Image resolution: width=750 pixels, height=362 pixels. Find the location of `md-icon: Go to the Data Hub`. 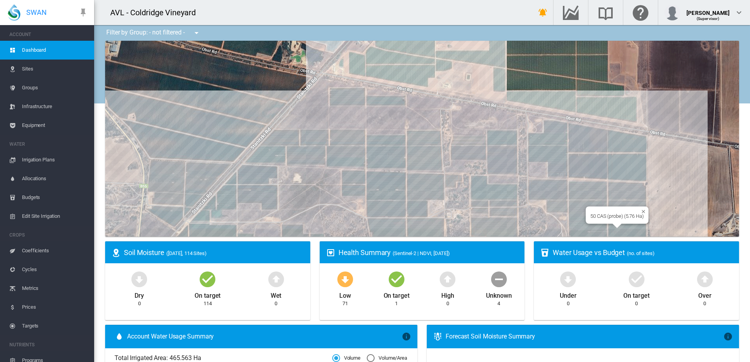

md-icon: Go to the Data Hub is located at coordinates (570, 13).